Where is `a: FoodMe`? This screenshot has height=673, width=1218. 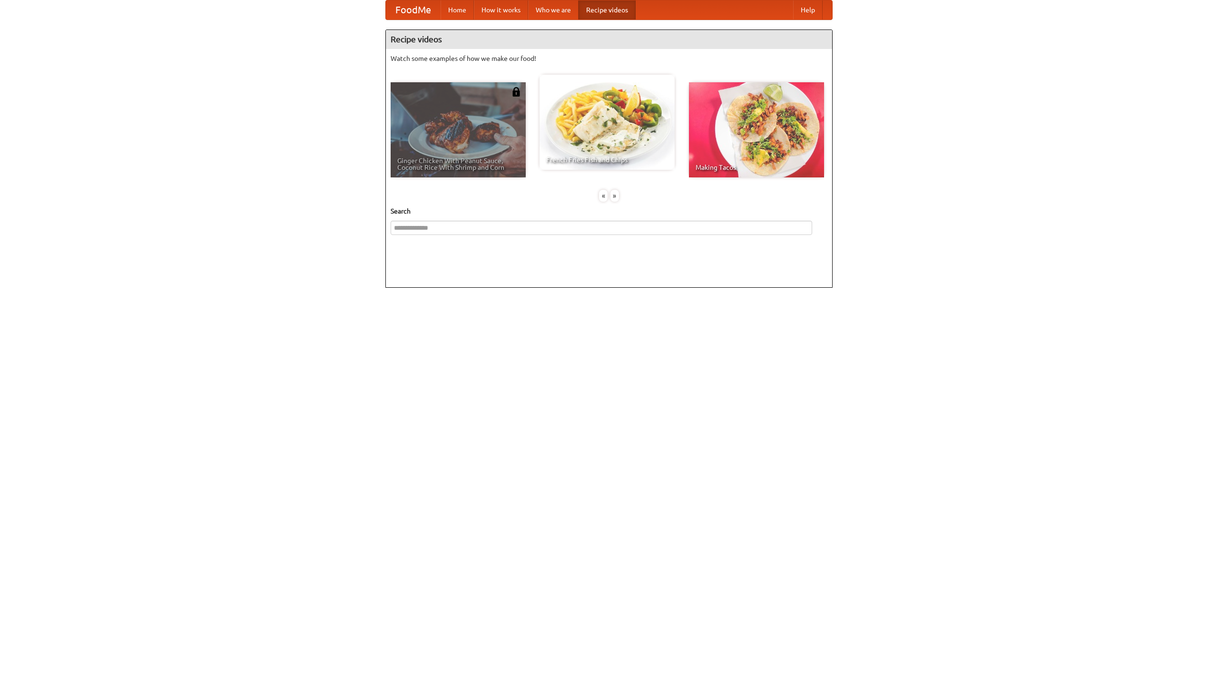 a: FoodMe is located at coordinates (413, 10).